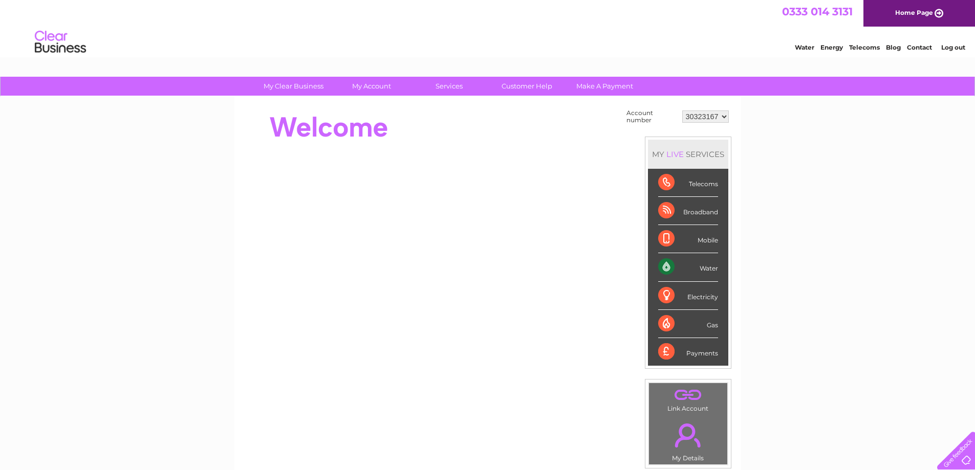 The image size is (975, 470). What do you see at coordinates (652, 117) in the screenshot?
I see `td: Account number` at bounding box center [652, 117].